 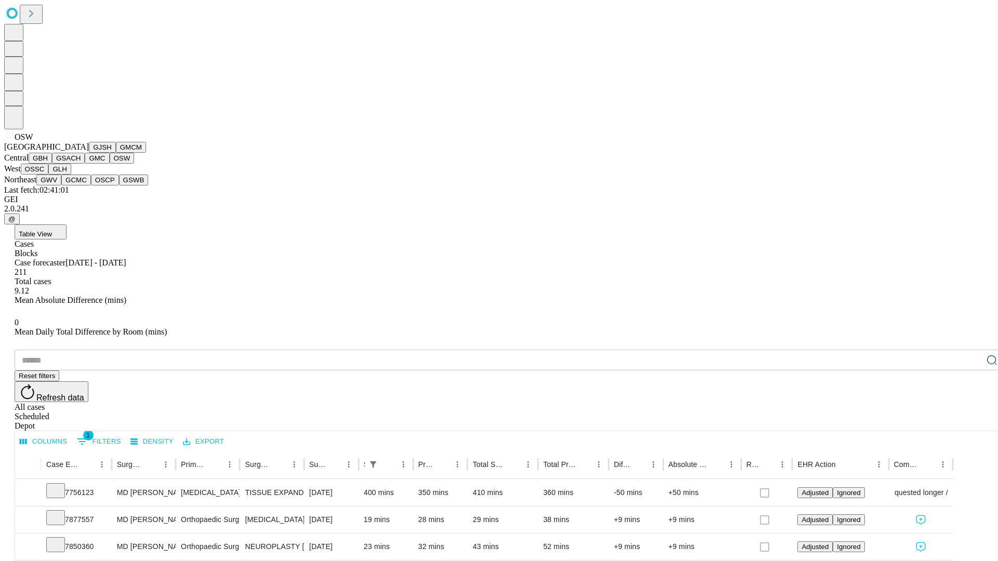 I want to click on div: Case Epic Id, so click(x=62, y=464).